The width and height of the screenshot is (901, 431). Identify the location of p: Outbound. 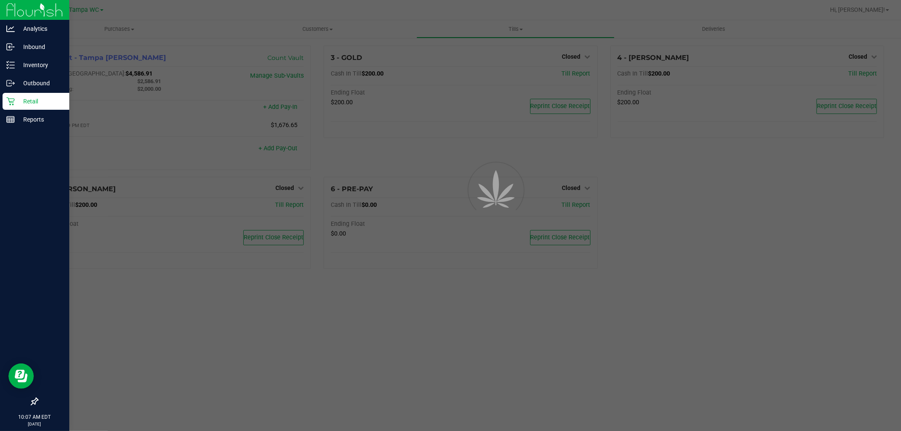
(40, 83).